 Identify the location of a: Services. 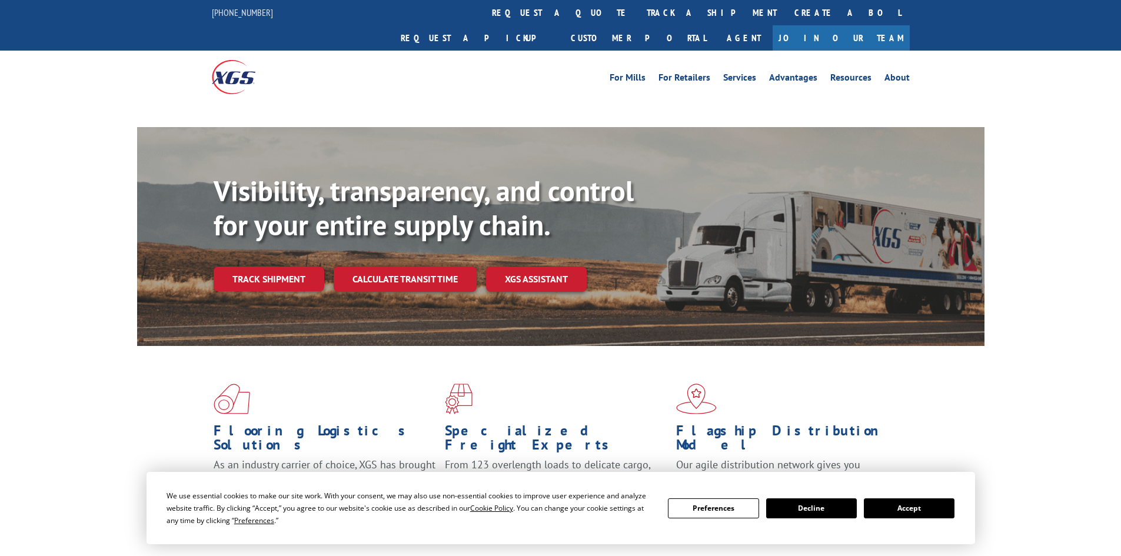
(740, 79).